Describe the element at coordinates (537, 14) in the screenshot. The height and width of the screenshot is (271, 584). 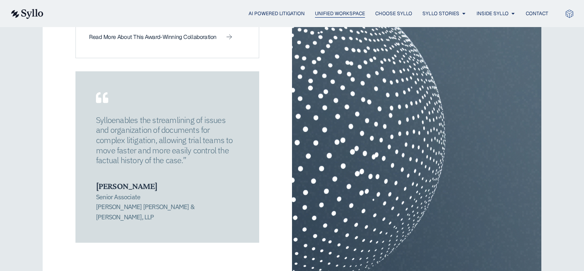
I see `span: Contact` at that location.